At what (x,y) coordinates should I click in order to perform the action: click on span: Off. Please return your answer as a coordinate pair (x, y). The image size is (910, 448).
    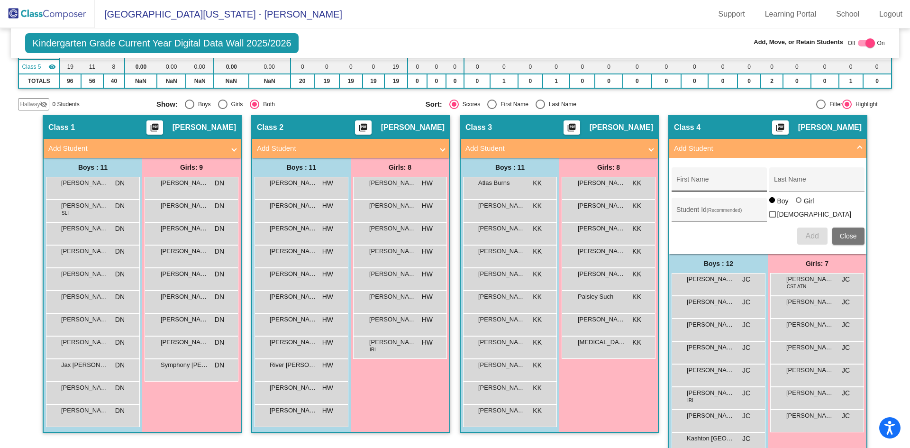
    Looking at the image, I should click on (852, 43).